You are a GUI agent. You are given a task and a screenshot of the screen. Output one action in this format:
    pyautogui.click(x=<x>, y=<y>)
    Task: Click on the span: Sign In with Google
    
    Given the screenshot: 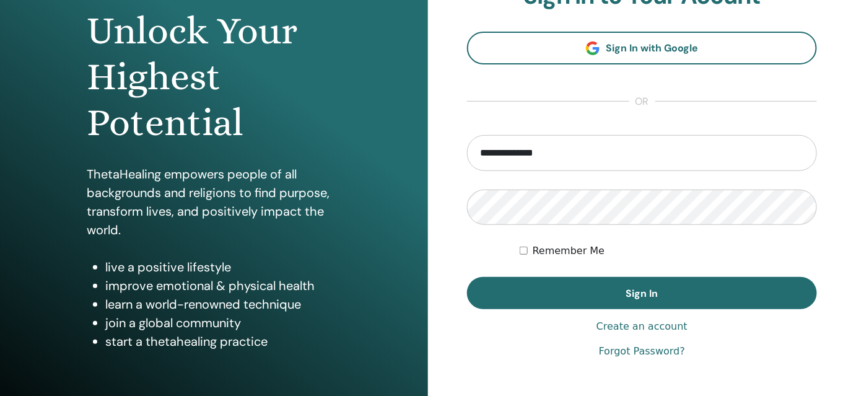 What is the action you would take?
    pyautogui.click(x=651, y=48)
    